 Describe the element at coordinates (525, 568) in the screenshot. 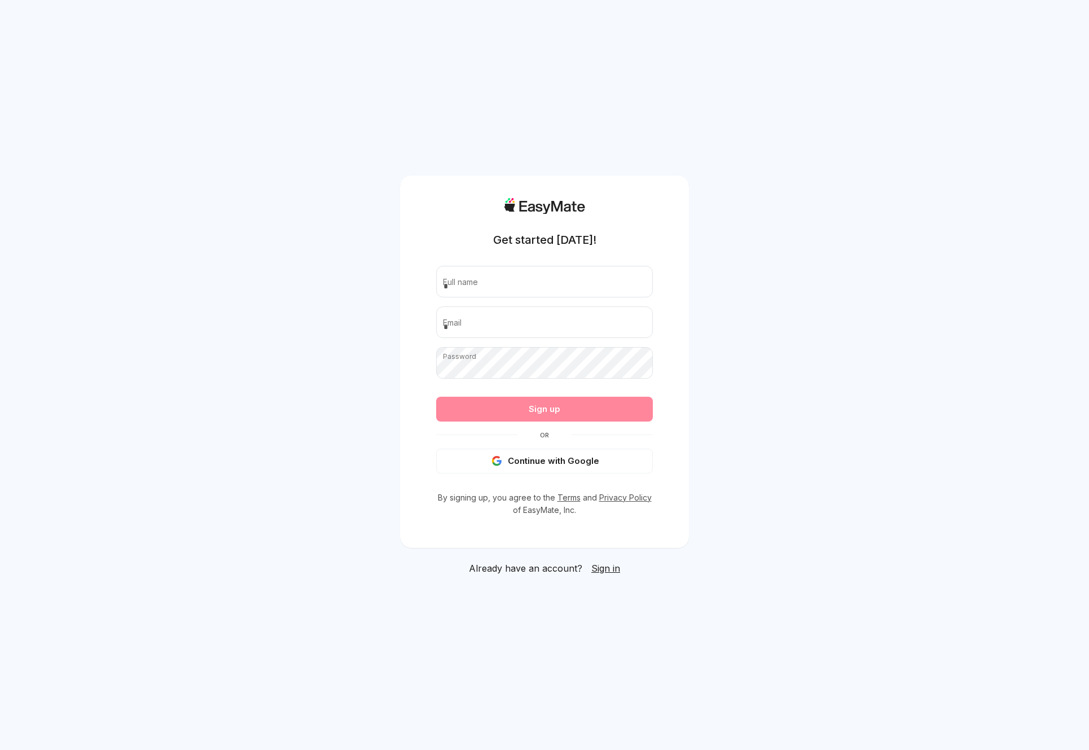

I see `span: Already have an account?` at that location.